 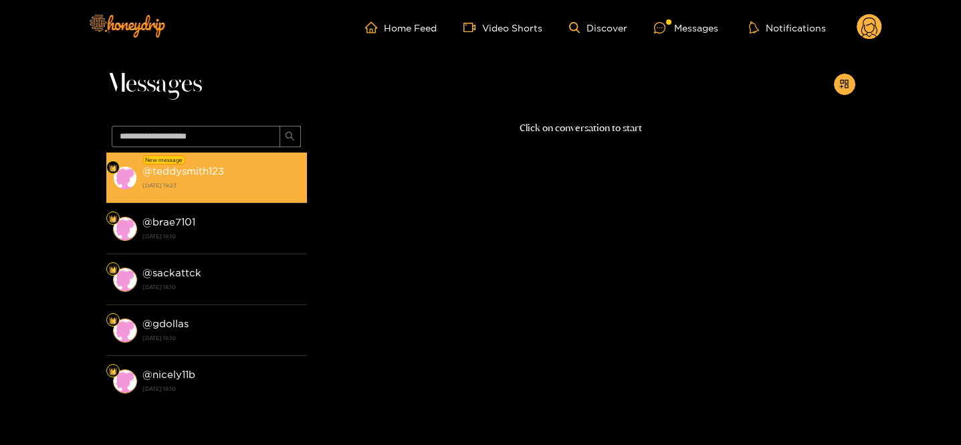 What do you see at coordinates (290, 136) in the screenshot?
I see `button: search` at bounding box center [290, 136].